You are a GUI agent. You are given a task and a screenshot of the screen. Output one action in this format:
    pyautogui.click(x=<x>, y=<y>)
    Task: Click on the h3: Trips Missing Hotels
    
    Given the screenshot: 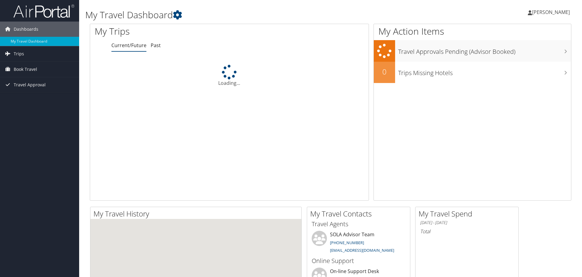 What is the action you would take?
    pyautogui.click(x=485, y=72)
    